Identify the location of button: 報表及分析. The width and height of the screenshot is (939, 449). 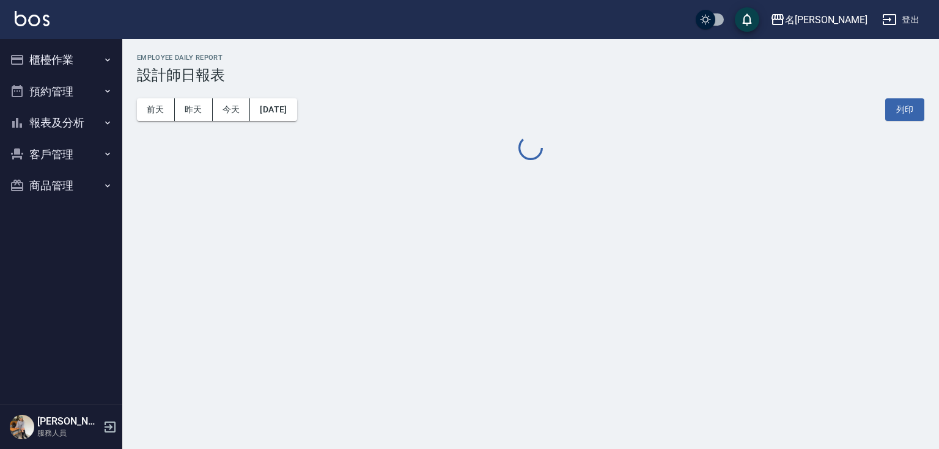
(61, 123).